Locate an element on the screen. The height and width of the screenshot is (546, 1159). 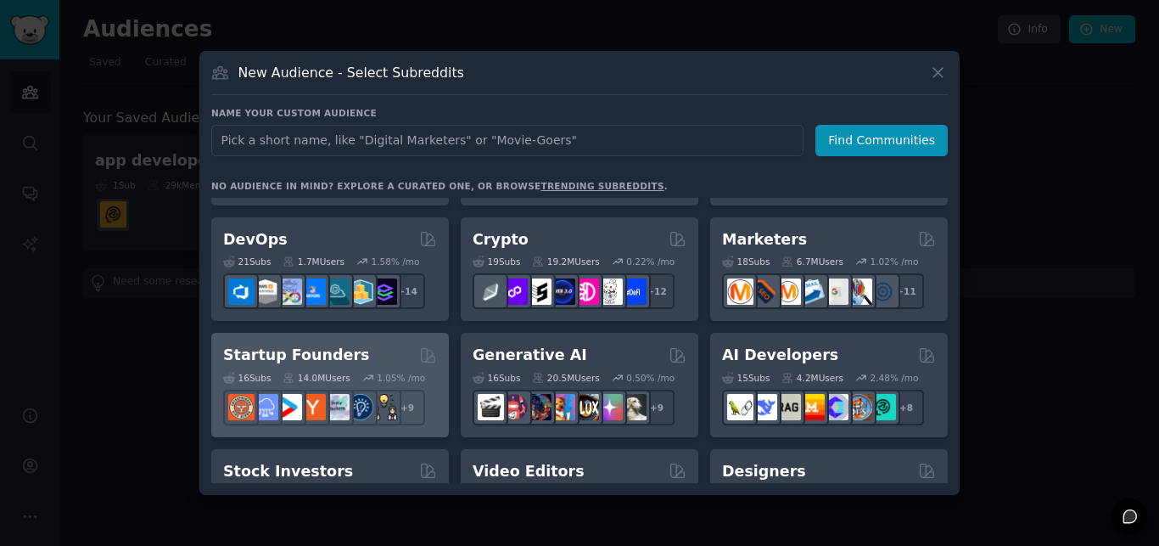
img: LangChain is located at coordinates (740, 406).